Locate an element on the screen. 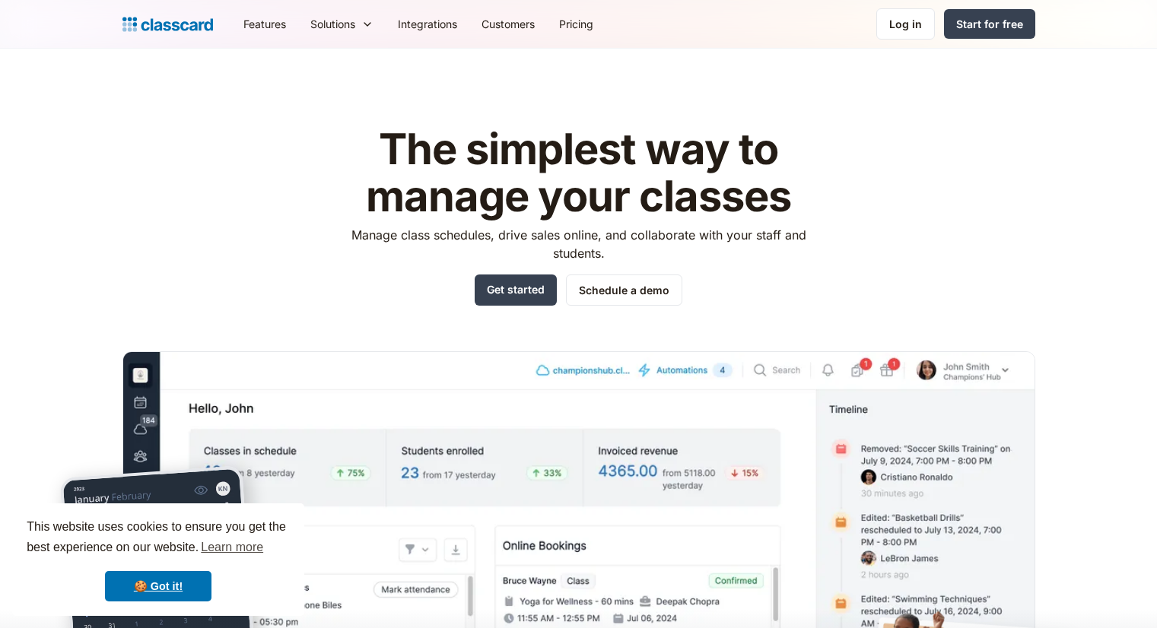 The image size is (1157, 628). a: Start for free is located at coordinates (989, 24).